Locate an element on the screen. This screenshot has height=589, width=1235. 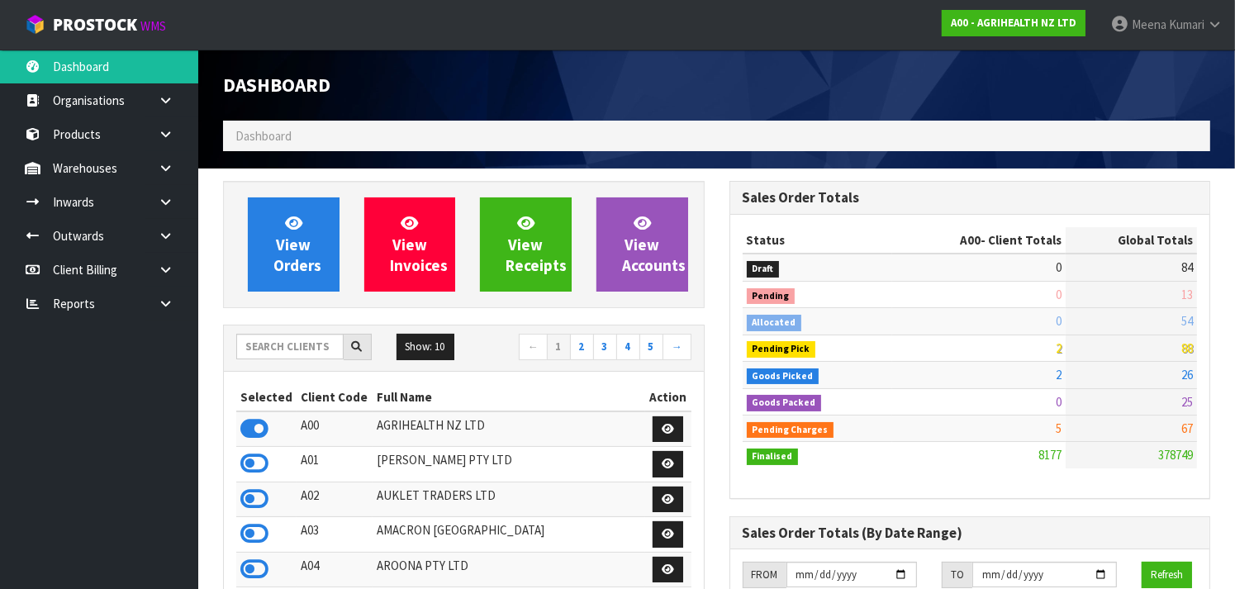
td: A04 is located at coordinates (334, 569).